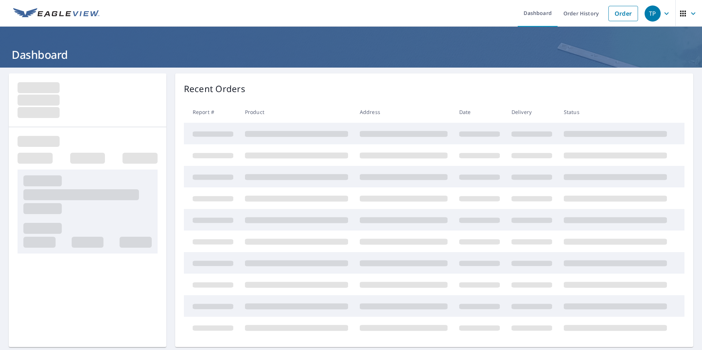 The width and height of the screenshot is (702, 350). What do you see at coordinates (615, 112) in the screenshot?
I see `th: Status` at bounding box center [615, 112].